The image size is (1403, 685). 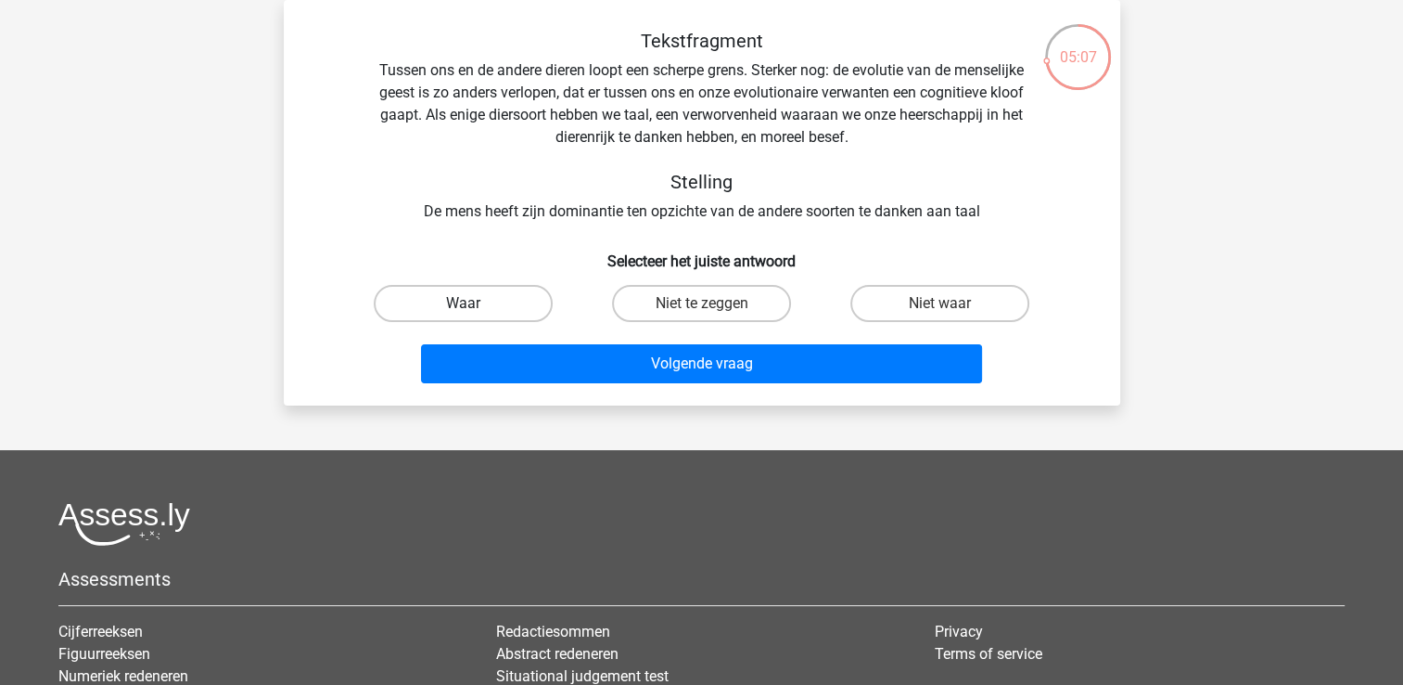 What do you see at coordinates (124, 523) in the screenshot?
I see `img: Assessly logo` at bounding box center [124, 523].